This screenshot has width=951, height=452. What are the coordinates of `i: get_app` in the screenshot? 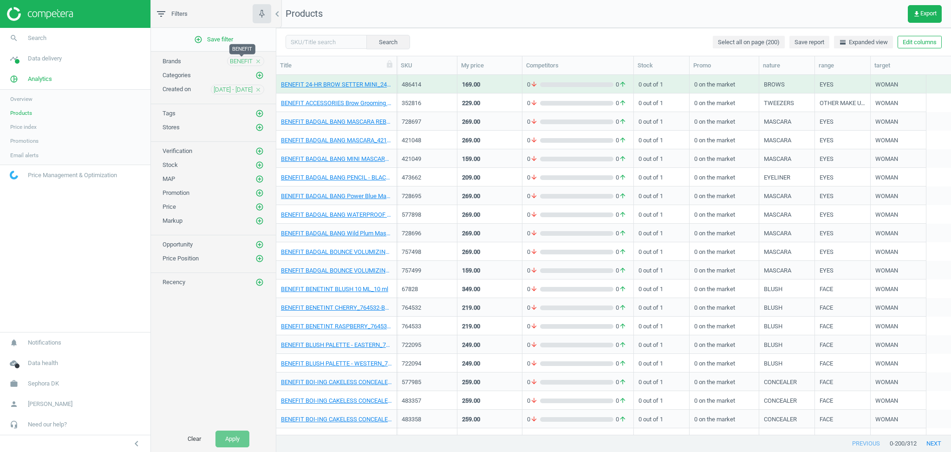 It's located at (917, 14).